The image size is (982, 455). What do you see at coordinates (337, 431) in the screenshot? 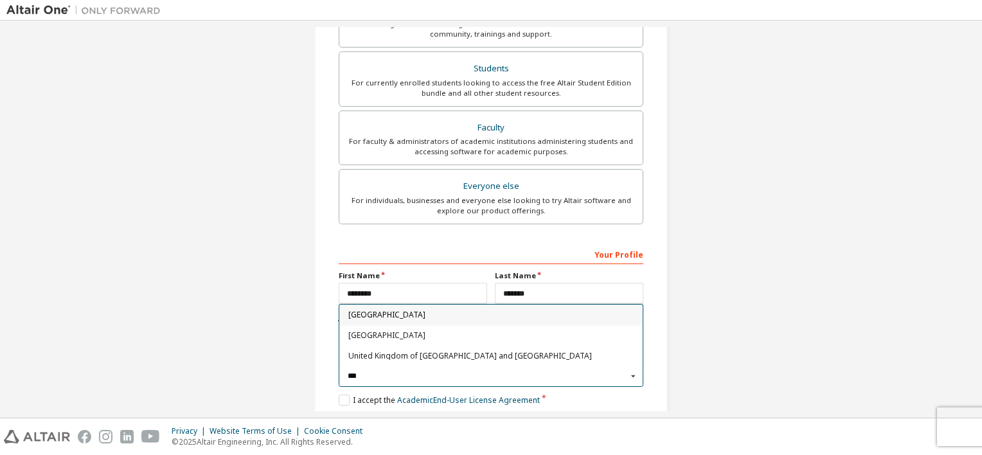
I see `div: Cookie Consent` at bounding box center [337, 431].